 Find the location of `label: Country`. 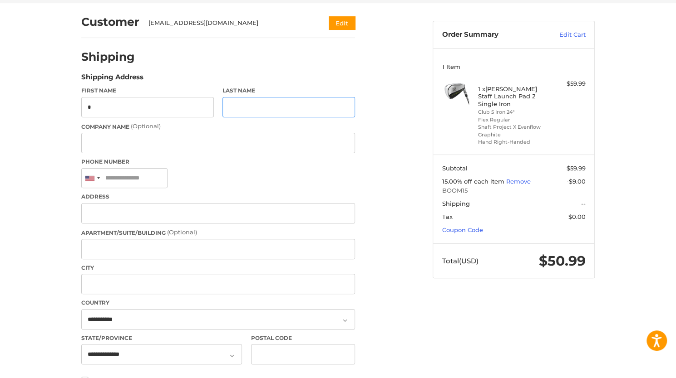

label: Country is located at coordinates (218, 303).